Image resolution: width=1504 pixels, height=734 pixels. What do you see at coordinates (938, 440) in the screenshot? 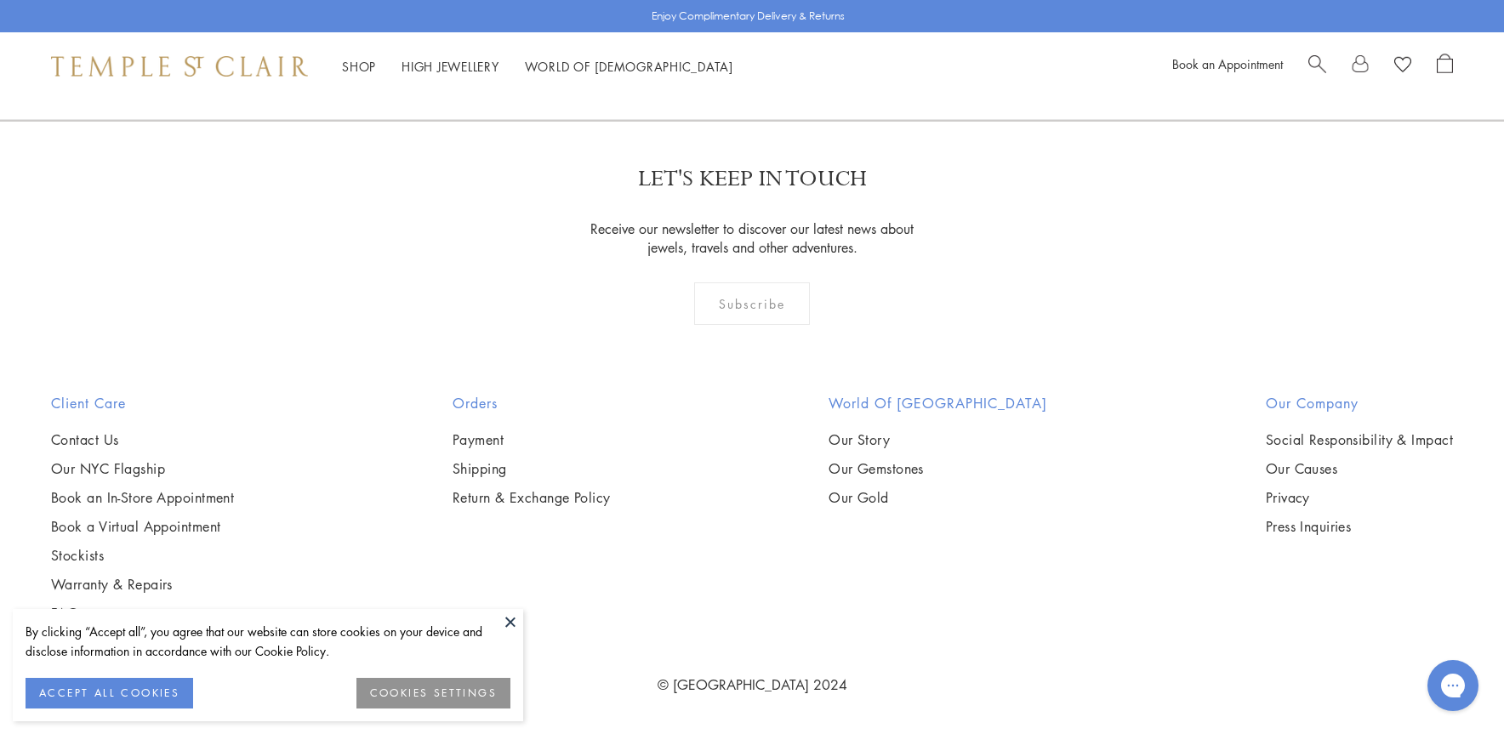
I see `a: Our Story` at bounding box center [938, 440].